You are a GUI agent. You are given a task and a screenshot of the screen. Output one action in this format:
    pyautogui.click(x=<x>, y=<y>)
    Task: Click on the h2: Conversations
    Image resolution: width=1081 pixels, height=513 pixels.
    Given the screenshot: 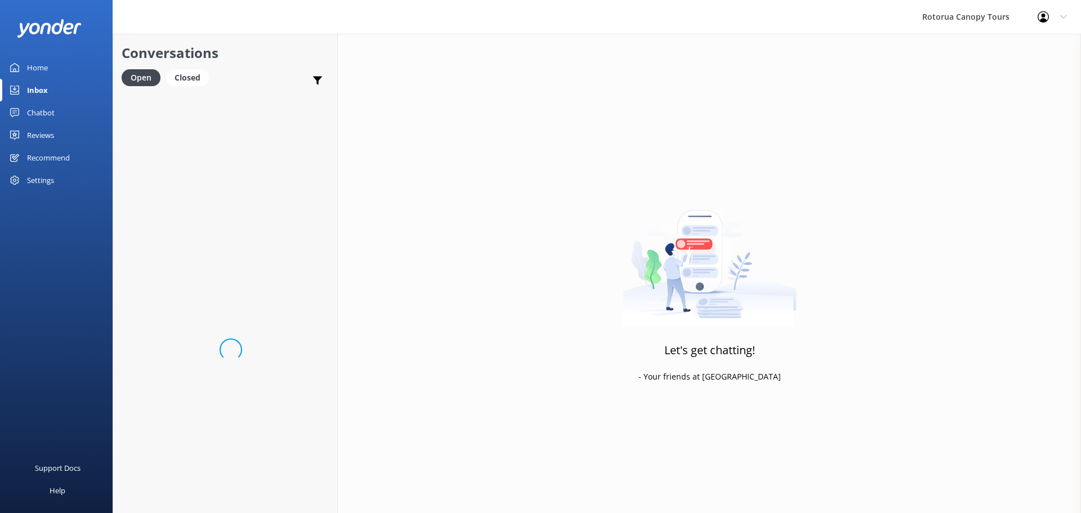 What is the action you would take?
    pyautogui.click(x=225, y=53)
    